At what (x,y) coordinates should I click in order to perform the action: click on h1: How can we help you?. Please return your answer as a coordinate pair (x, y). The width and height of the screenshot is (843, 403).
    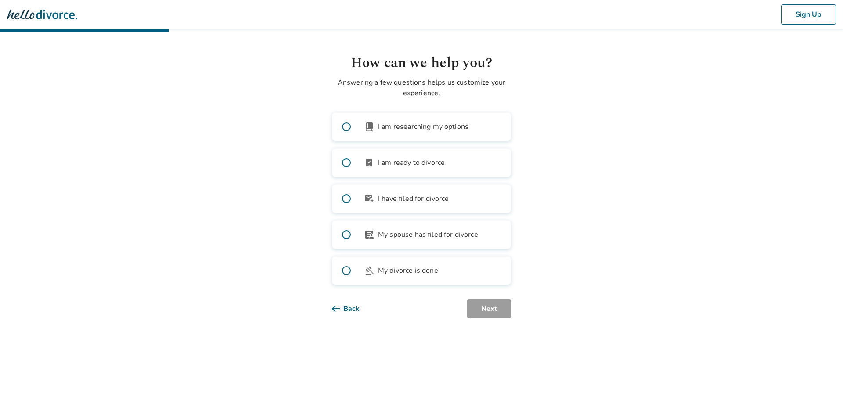
    Looking at the image, I should click on (421, 63).